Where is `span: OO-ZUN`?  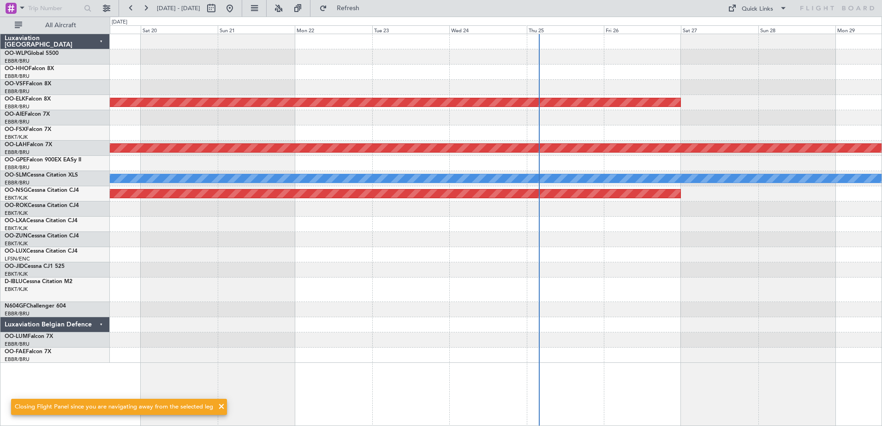 span: OO-ZUN is located at coordinates (16, 236).